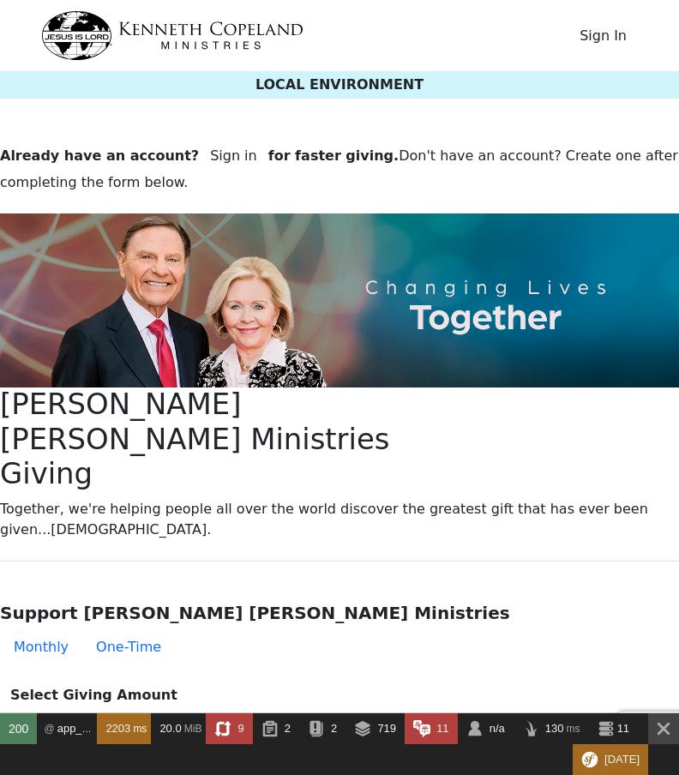  I want to click on span: 2203, so click(117, 728).